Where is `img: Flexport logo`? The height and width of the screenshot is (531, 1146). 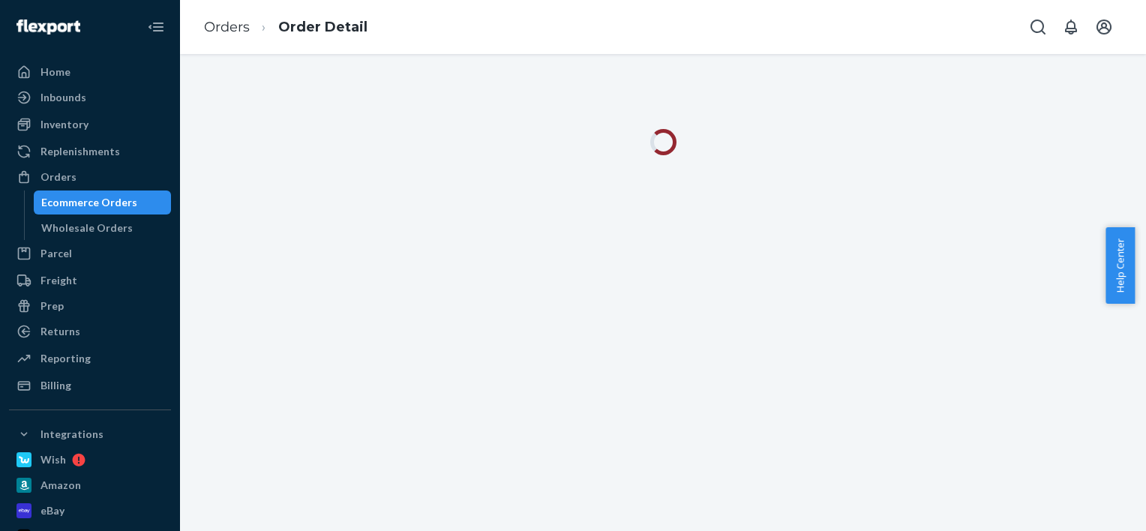
img: Flexport logo is located at coordinates (48, 27).